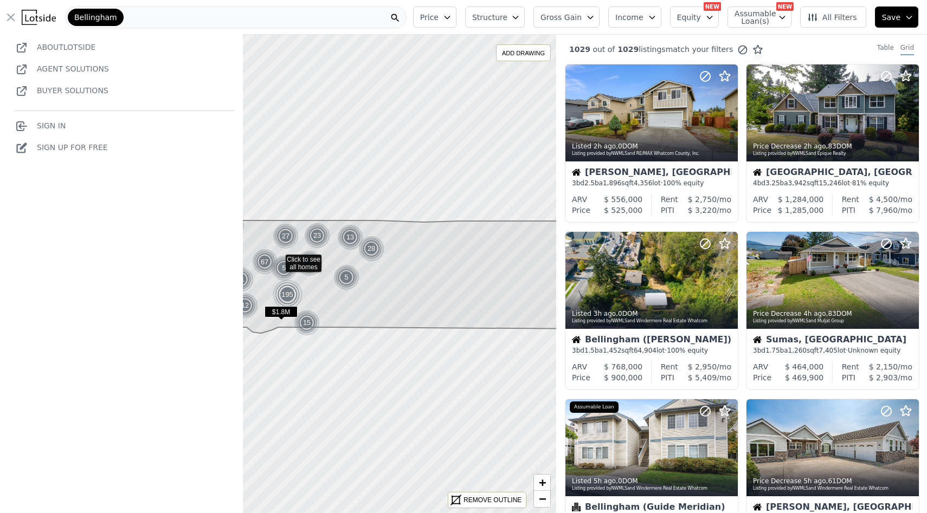 This screenshot has height=513, width=927. Describe the element at coordinates (833, 183) in the screenshot. I see `div: 4 bd 3.25 ba sqft lot · 81% equity` at that location.